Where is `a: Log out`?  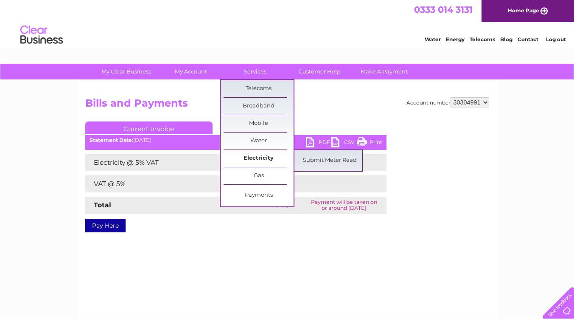 a: Log out is located at coordinates (556, 39).